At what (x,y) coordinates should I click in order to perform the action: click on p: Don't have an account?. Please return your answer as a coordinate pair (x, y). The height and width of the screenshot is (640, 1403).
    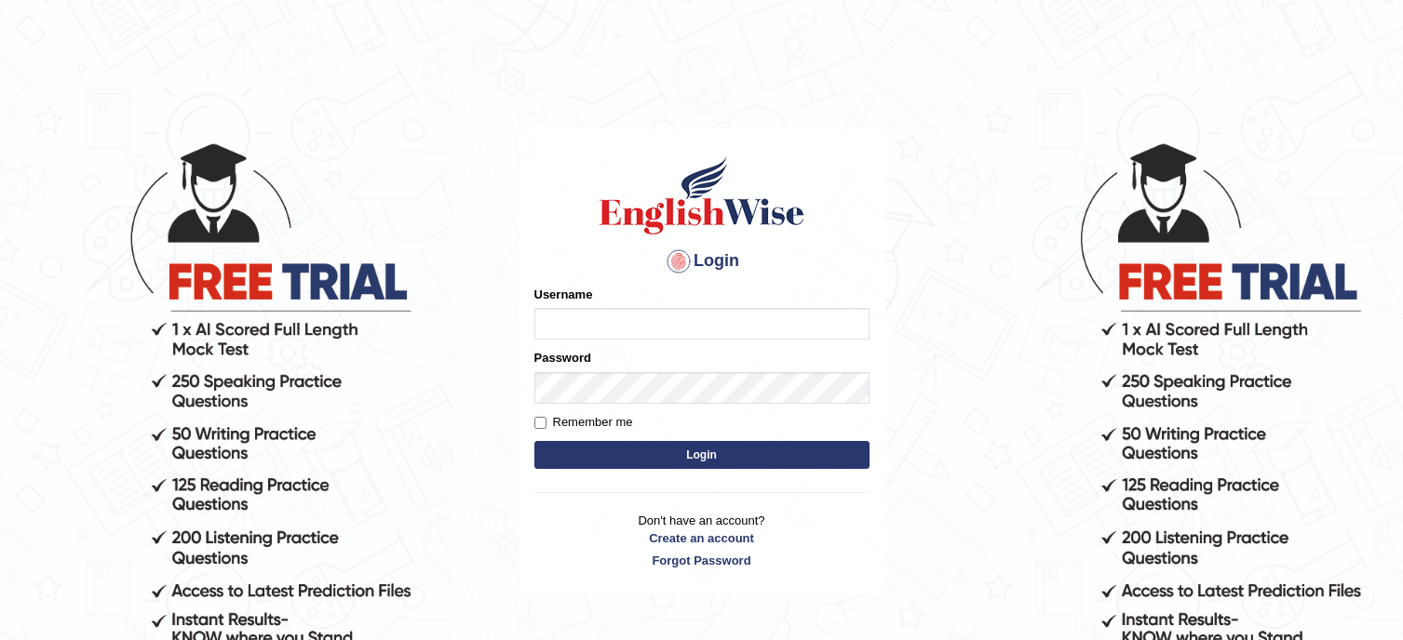
    Looking at the image, I should click on (702, 541).